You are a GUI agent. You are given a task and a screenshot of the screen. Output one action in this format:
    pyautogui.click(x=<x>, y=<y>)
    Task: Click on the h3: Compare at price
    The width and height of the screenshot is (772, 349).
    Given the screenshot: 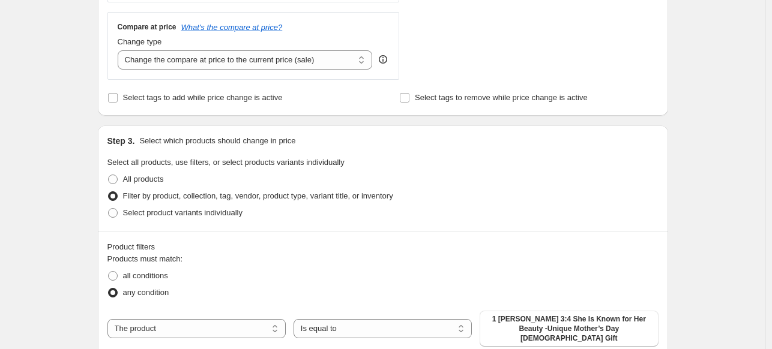 What is the action you would take?
    pyautogui.click(x=147, y=27)
    